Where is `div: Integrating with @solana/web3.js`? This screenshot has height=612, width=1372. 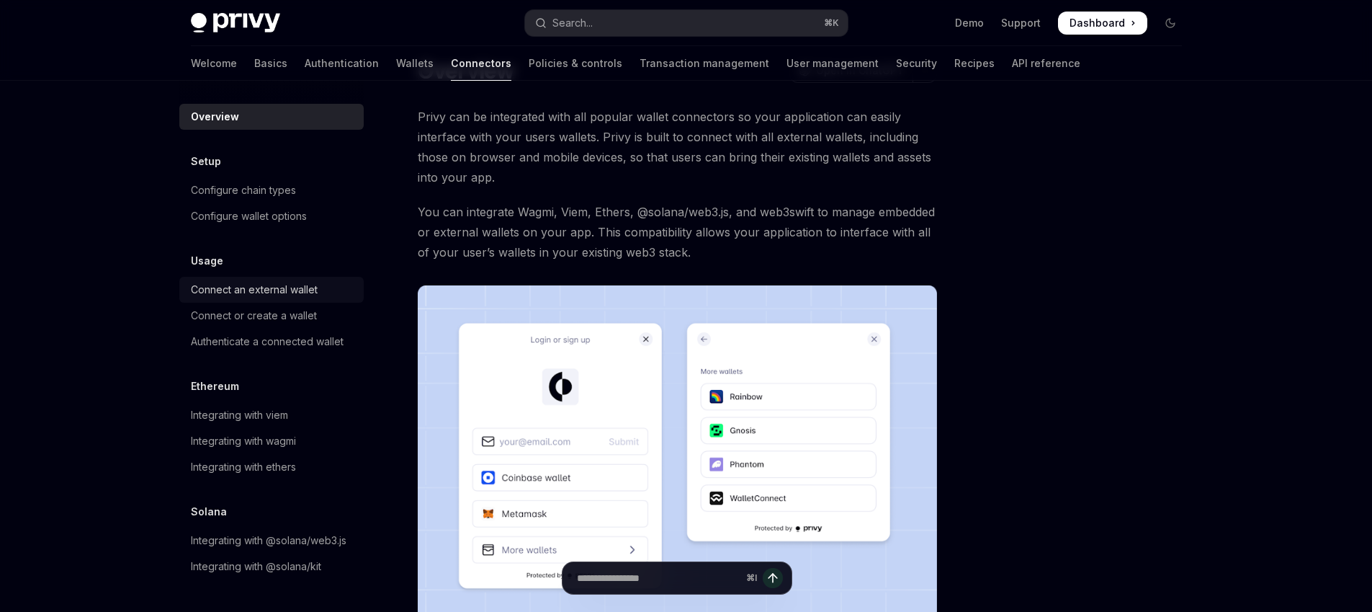 div: Integrating with @solana/web3.js is located at coordinates (269, 540).